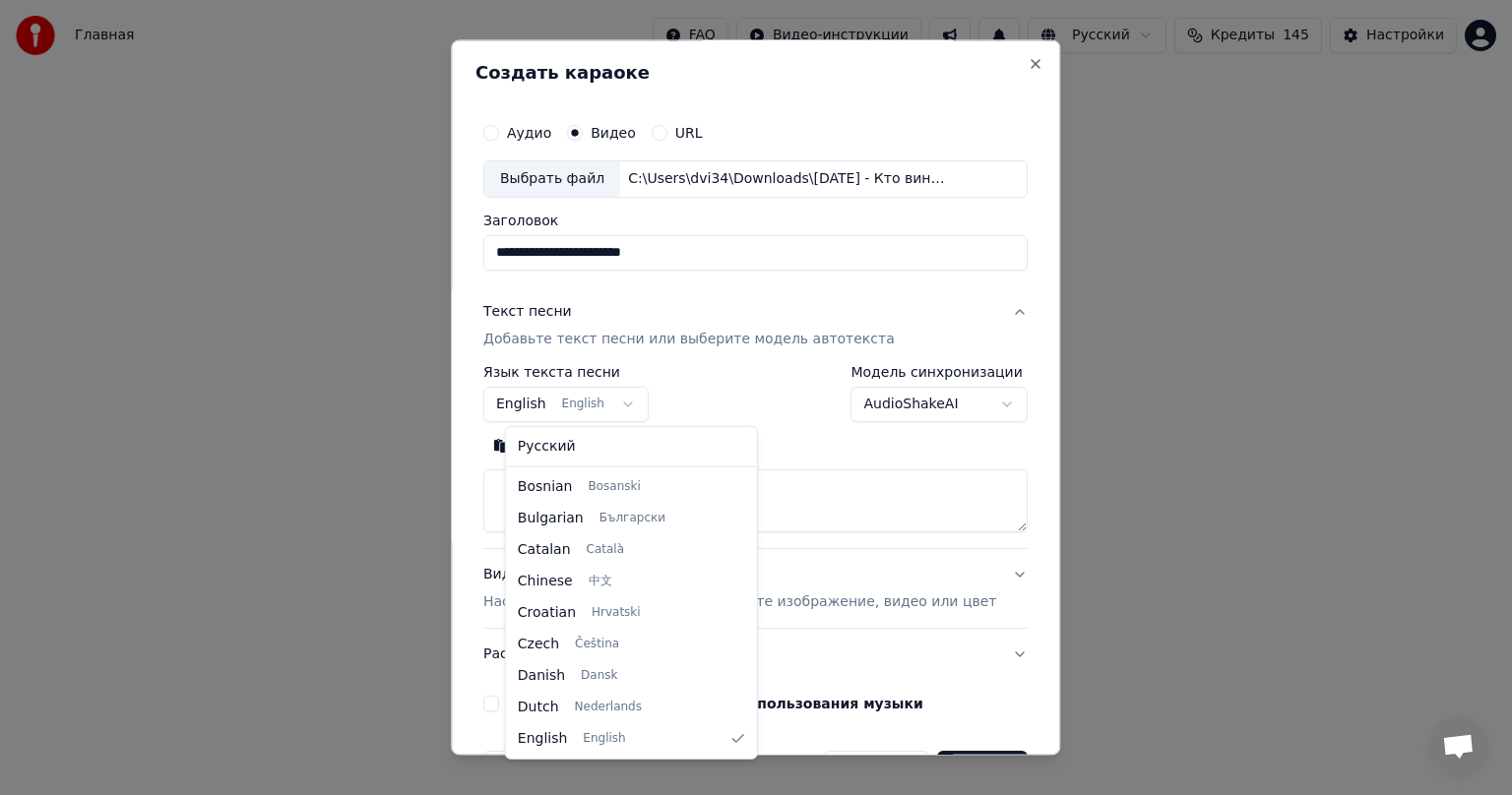 This screenshot has width=1512, height=795. Describe the element at coordinates (605, 550) in the screenshot. I see `span: Català` at that location.